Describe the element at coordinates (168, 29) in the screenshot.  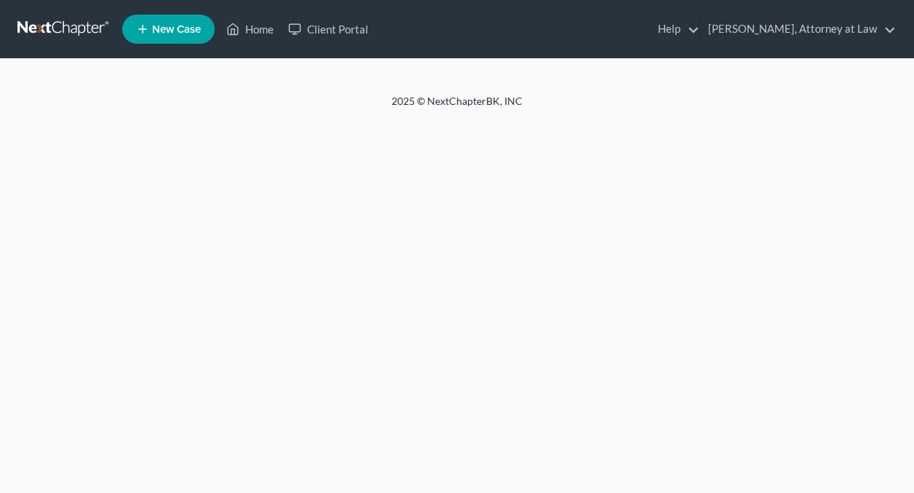
I see `new-legal-case-button: New Case` at that location.